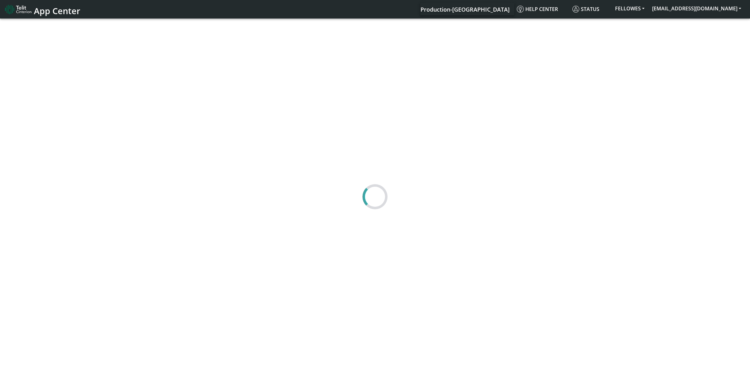  What do you see at coordinates (630, 8) in the screenshot?
I see `button: FELLOWES` at bounding box center [630, 8].